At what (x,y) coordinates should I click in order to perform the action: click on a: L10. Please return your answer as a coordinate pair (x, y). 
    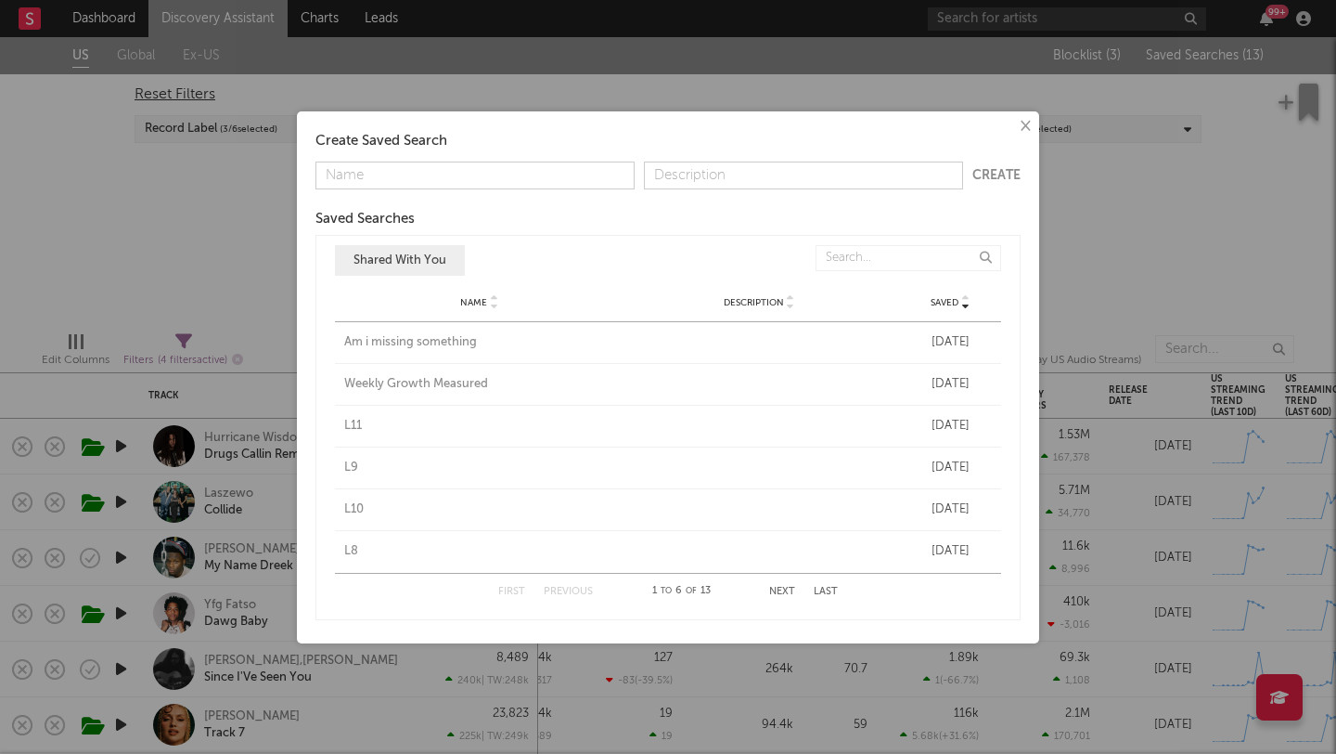
    Looking at the image, I should click on (480, 509).